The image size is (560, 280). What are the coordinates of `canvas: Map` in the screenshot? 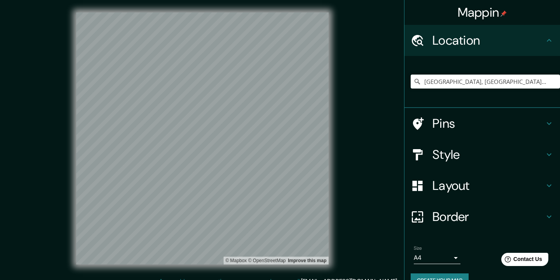 It's located at (202, 138).